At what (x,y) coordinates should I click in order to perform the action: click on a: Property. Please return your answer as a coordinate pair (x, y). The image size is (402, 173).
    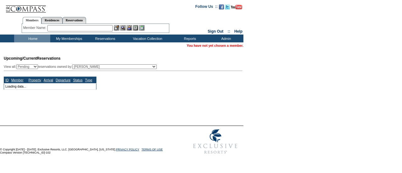
    Looking at the image, I should click on (35, 80).